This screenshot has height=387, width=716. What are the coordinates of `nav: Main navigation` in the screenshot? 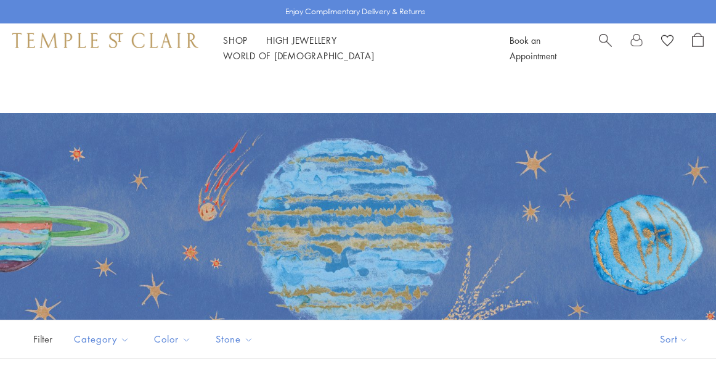 It's located at (353, 48).